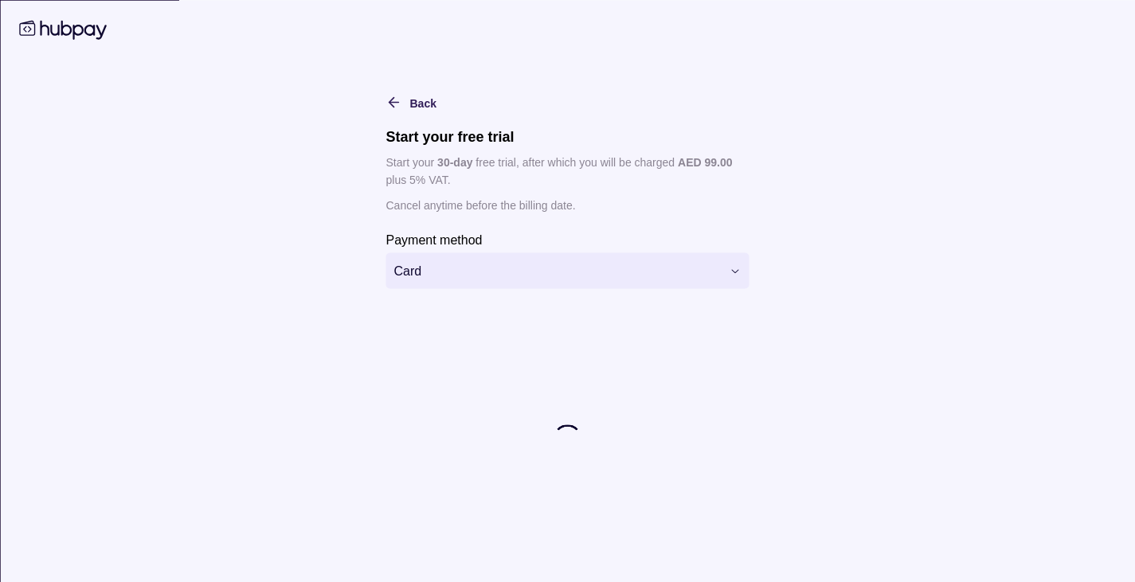 The image size is (1135, 582). What do you see at coordinates (568, 137) in the screenshot?
I see `h1: Start your free trial` at bounding box center [568, 137].